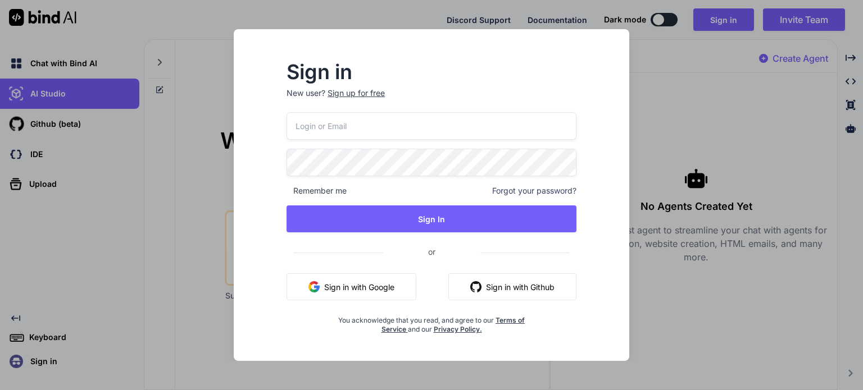  I want to click on button: Sign in with Github, so click(512, 287).